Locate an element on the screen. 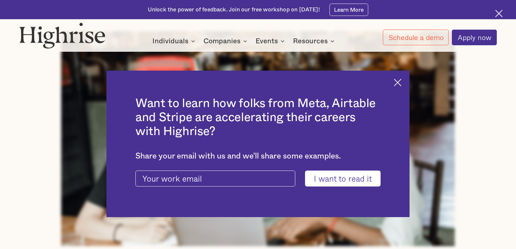 The width and height of the screenshot is (516, 249). img: Highrise logo is located at coordinates (62, 35).